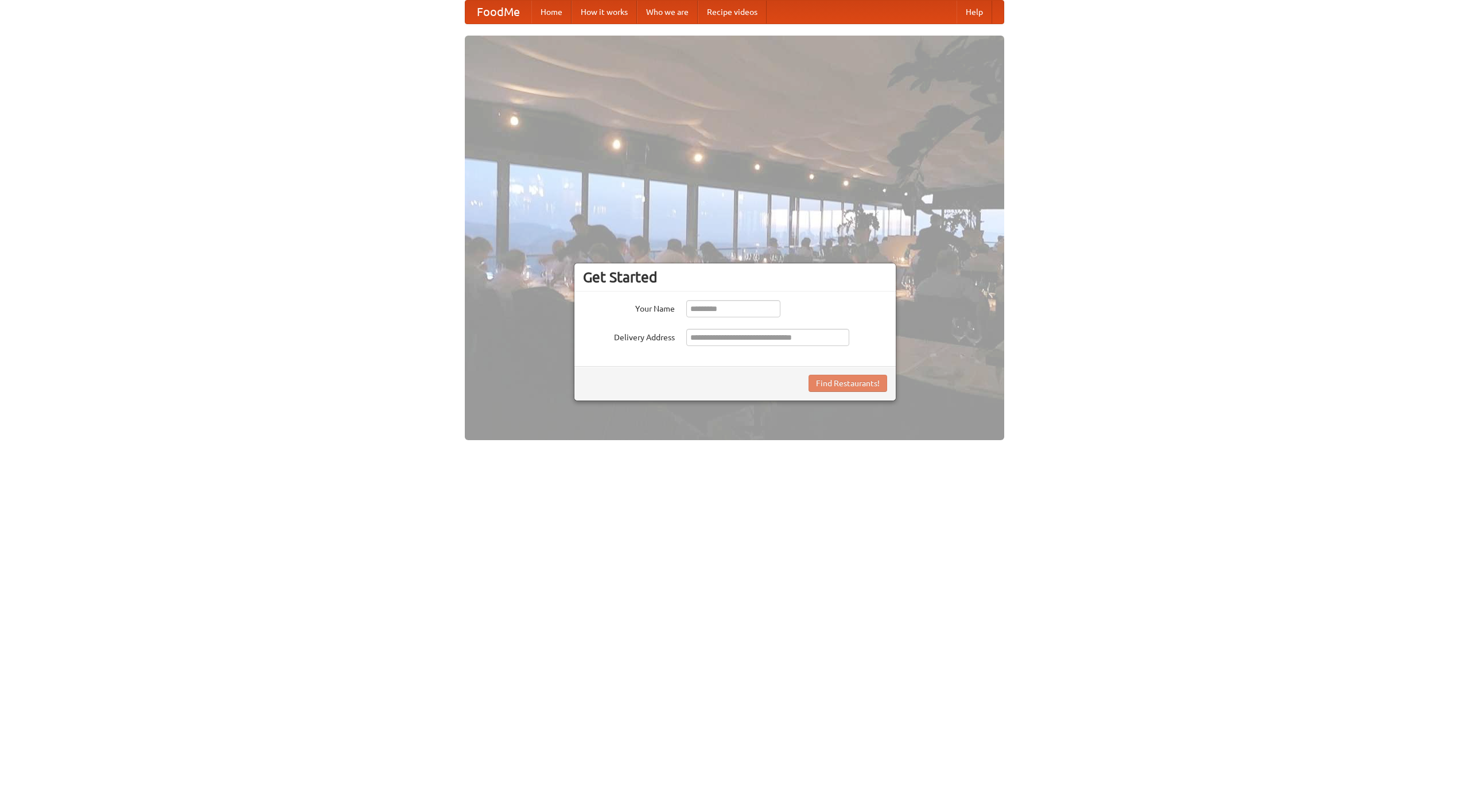 This screenshot has height=812, width=1469. I want to click on label: Your Name, so click(629, 307).